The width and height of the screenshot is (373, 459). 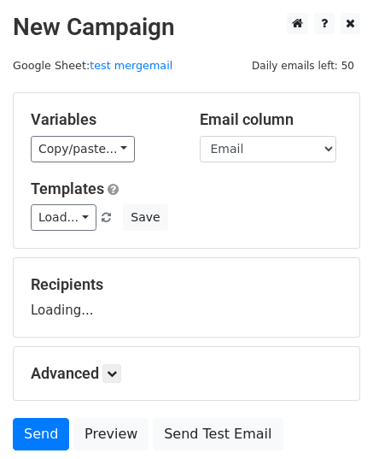 I want to click on a: Templates, so click(x=67, y=188).